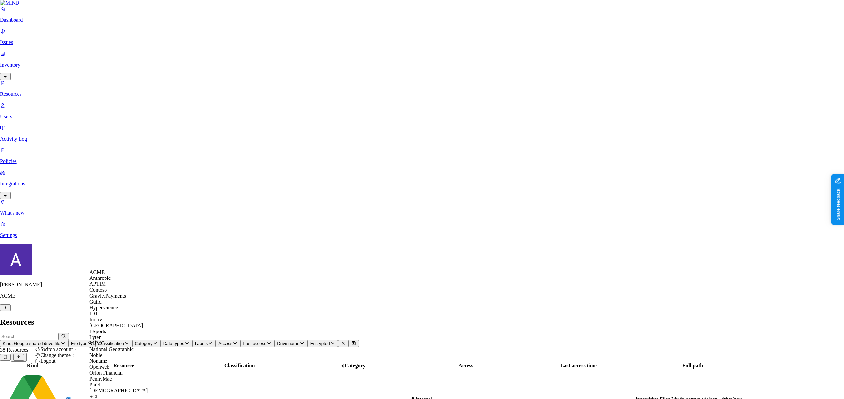 This screenshot has width=844, height=399. I want to click on span: Contoso, so click(98, 290).